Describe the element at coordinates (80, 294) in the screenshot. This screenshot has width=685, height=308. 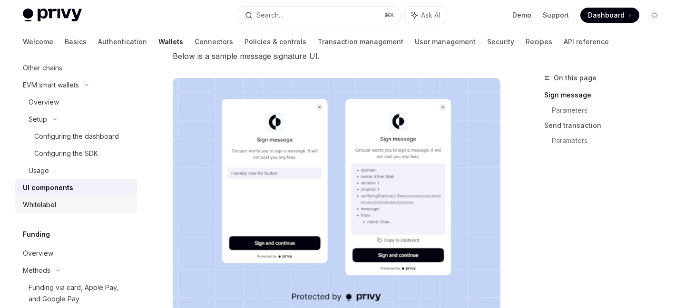
I see `div: Funding via card, Apple Pay, and Google Pay` at that location.